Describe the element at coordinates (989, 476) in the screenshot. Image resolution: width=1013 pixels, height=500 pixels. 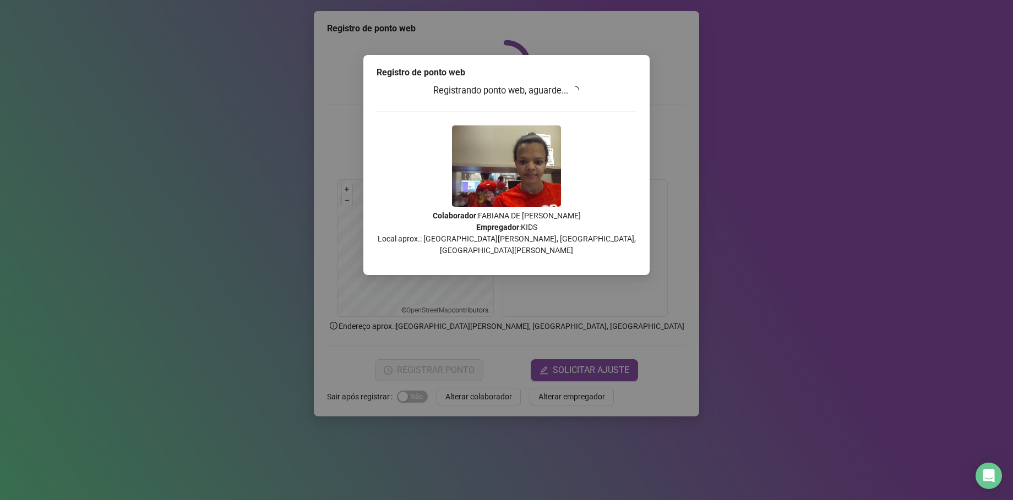
I see `div: Open Intercom Messenger` at that location.